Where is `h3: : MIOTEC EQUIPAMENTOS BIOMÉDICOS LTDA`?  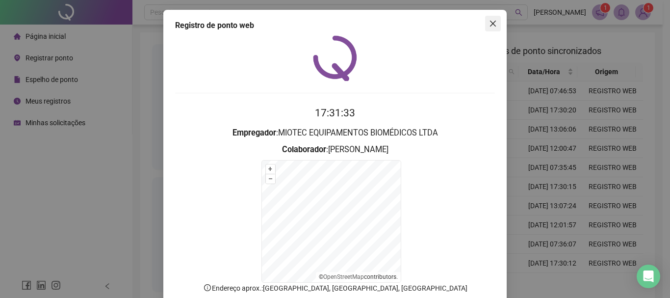
h3: : MIOTEC EQUIPAMENTOS BIOMÉDICOS LTDA is located at coordinates (335, 133).